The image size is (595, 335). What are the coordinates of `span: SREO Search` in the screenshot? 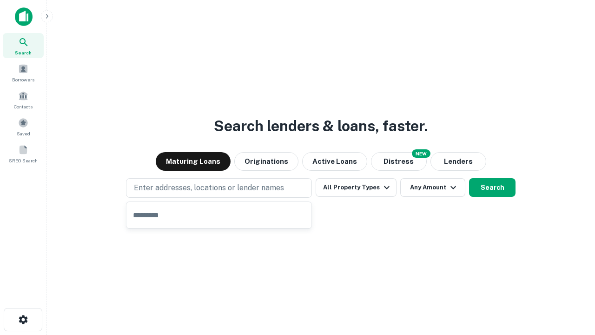 It's located at (23, 160).